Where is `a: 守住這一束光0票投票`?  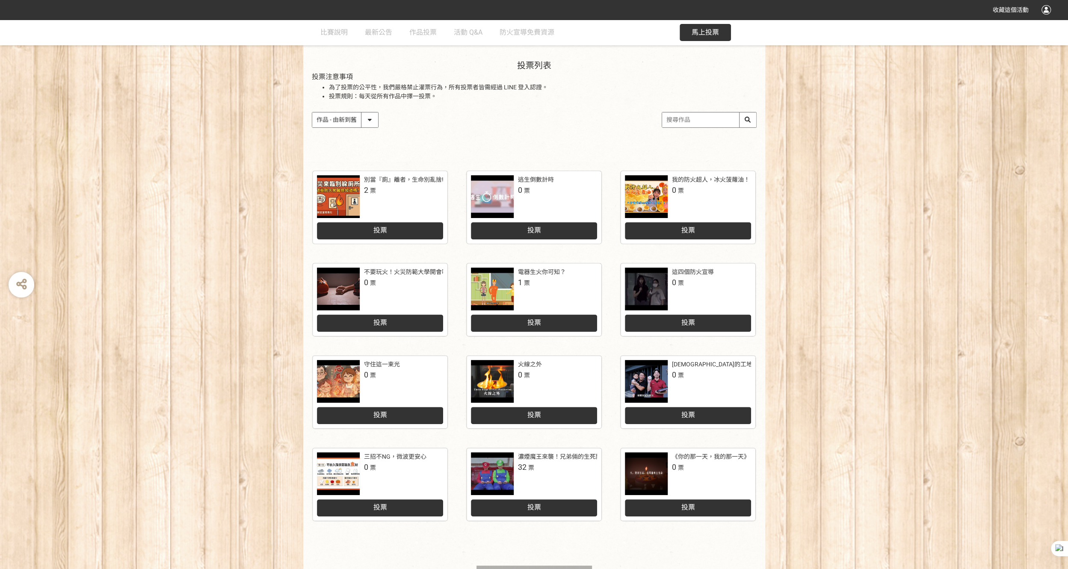
a: 守住這一束光0票投票 is located at coordinates (380, 392).